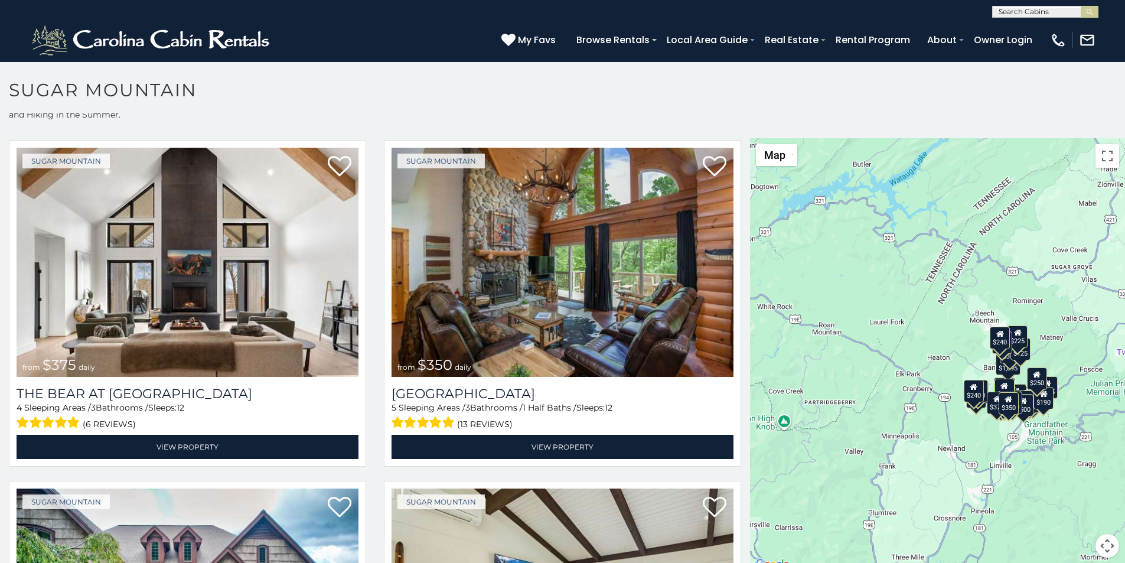  Describe the element at coordinates (549, 407) in the screenshot. I see `span: 1 Half Baths /` at that location.